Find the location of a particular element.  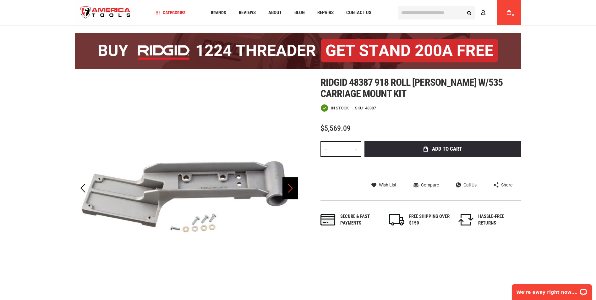

img: RIDGID 48387 918 ROLL GROOVER W/535 CARRIAGE MOUNT KIT is located at coordinates (187, 188).